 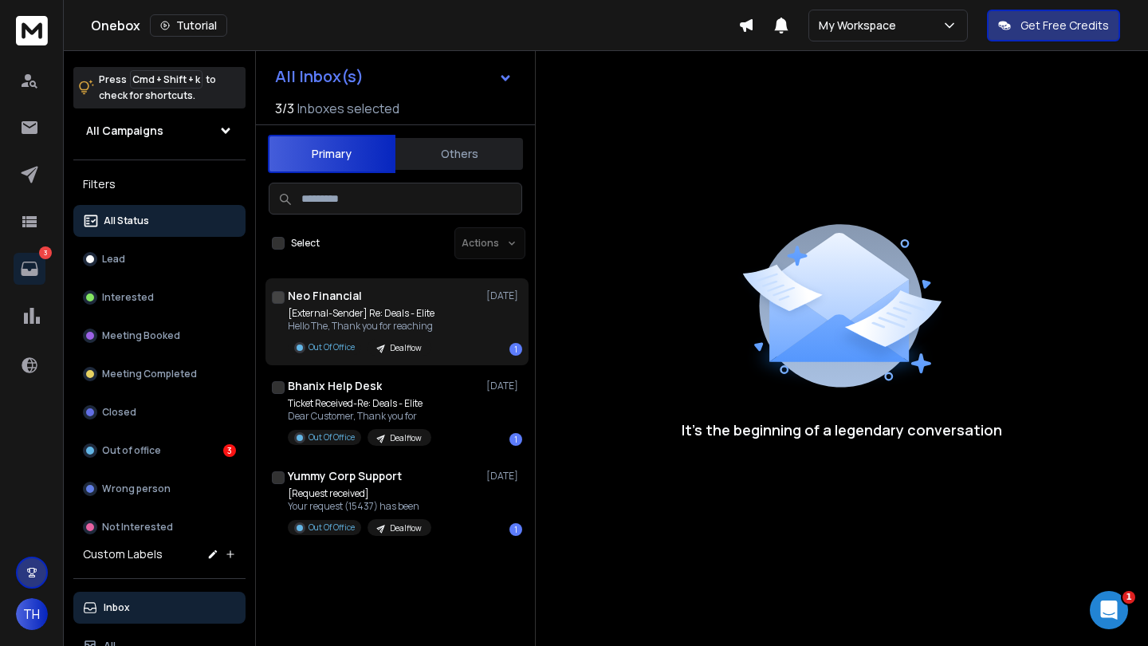 What do you see at coordinates (159, 489) in the screenshot?
I see `button: Wrong person` at bounding box center [159, 489].